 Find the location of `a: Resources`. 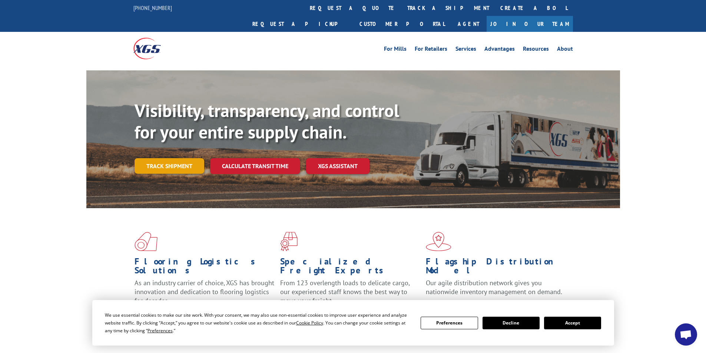

a: Resources is located at coordinates (536, 50).